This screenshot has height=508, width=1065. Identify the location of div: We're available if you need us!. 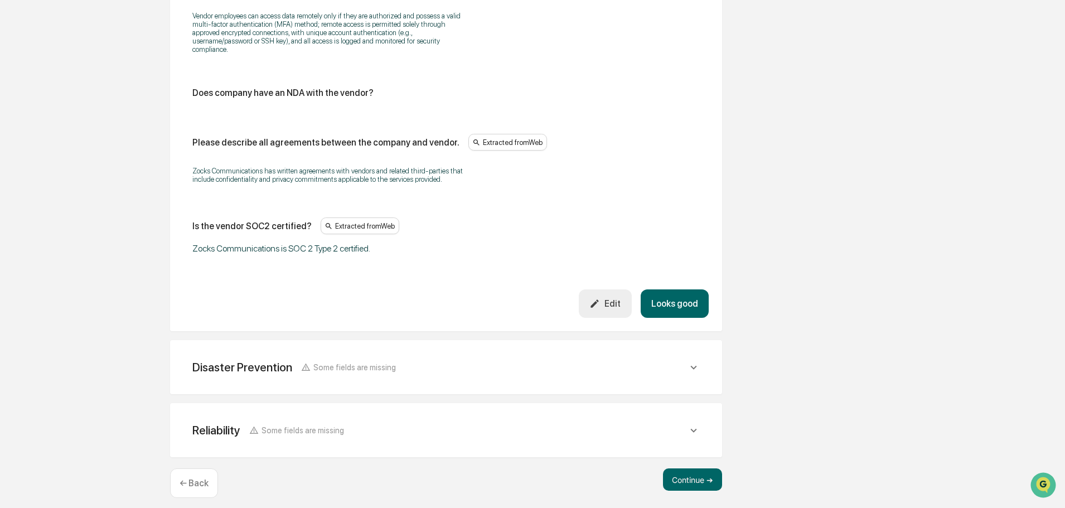
(89, 101).